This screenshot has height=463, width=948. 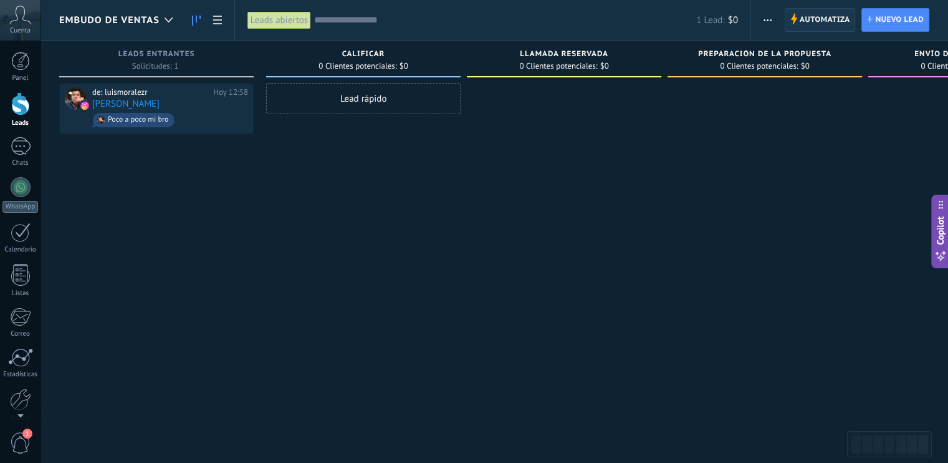 I want to click on a: Leads, so click(x=196, y=20).